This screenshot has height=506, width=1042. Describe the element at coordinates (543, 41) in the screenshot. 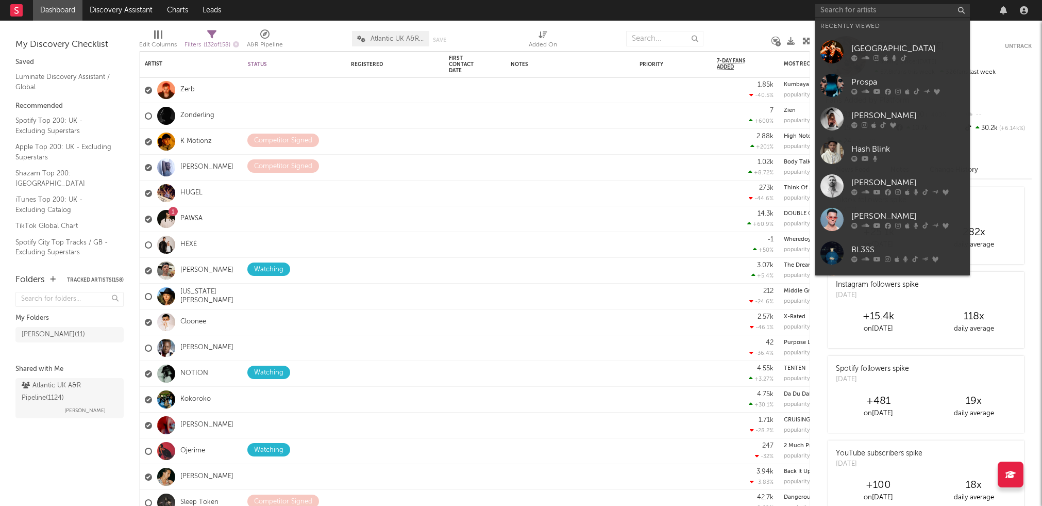

I see `div: Added On` at that location.